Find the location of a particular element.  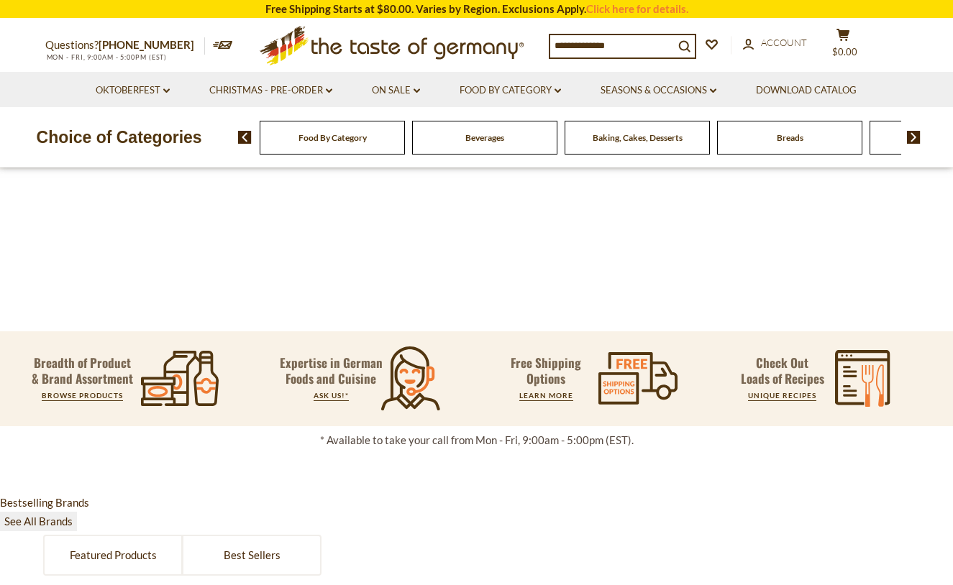

p: Expertise in German Foods and Cuisine is located at coordinates (331, 371).